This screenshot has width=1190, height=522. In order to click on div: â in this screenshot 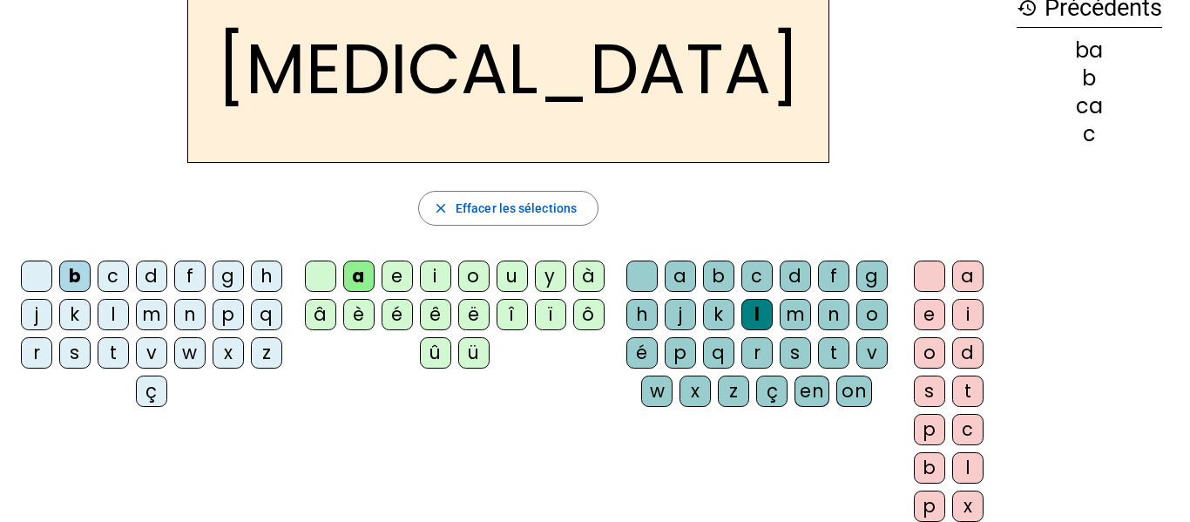, I will do `click(321, 314)`.